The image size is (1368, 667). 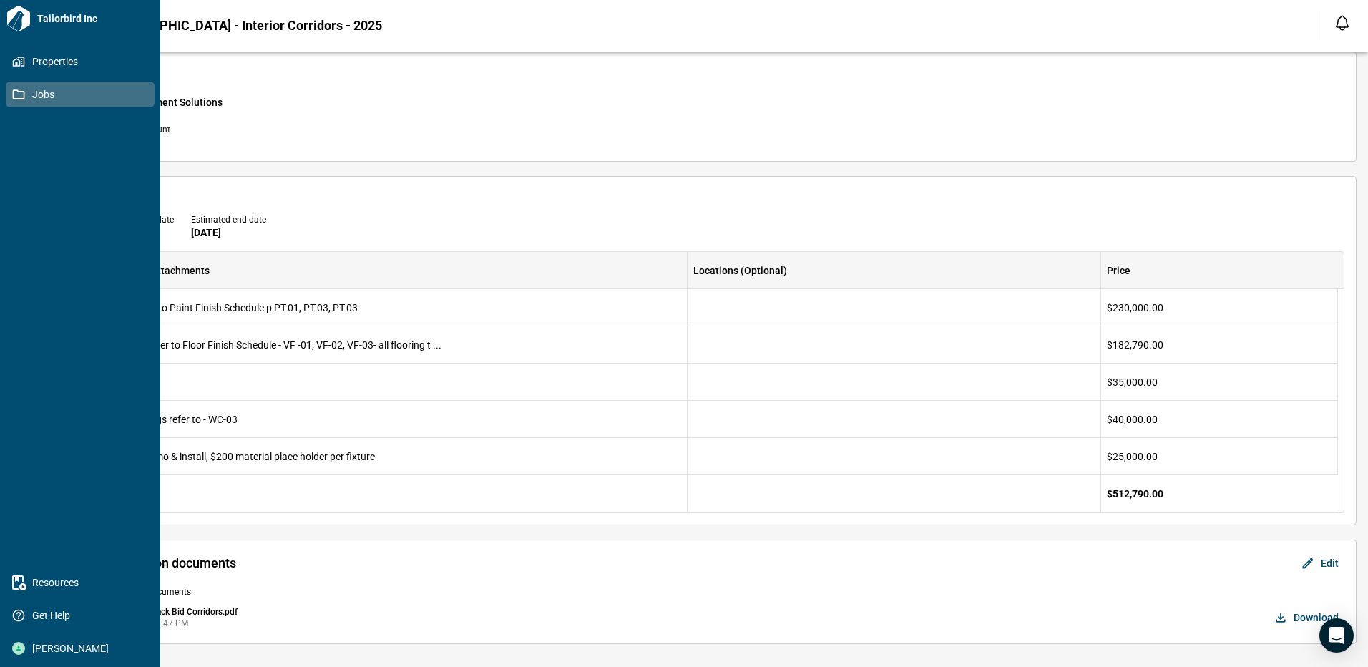 What do you see at coordinates (1134, 345) in the screenshot?
I see `span: $182,790.00` at bounding box center [1134, 345].